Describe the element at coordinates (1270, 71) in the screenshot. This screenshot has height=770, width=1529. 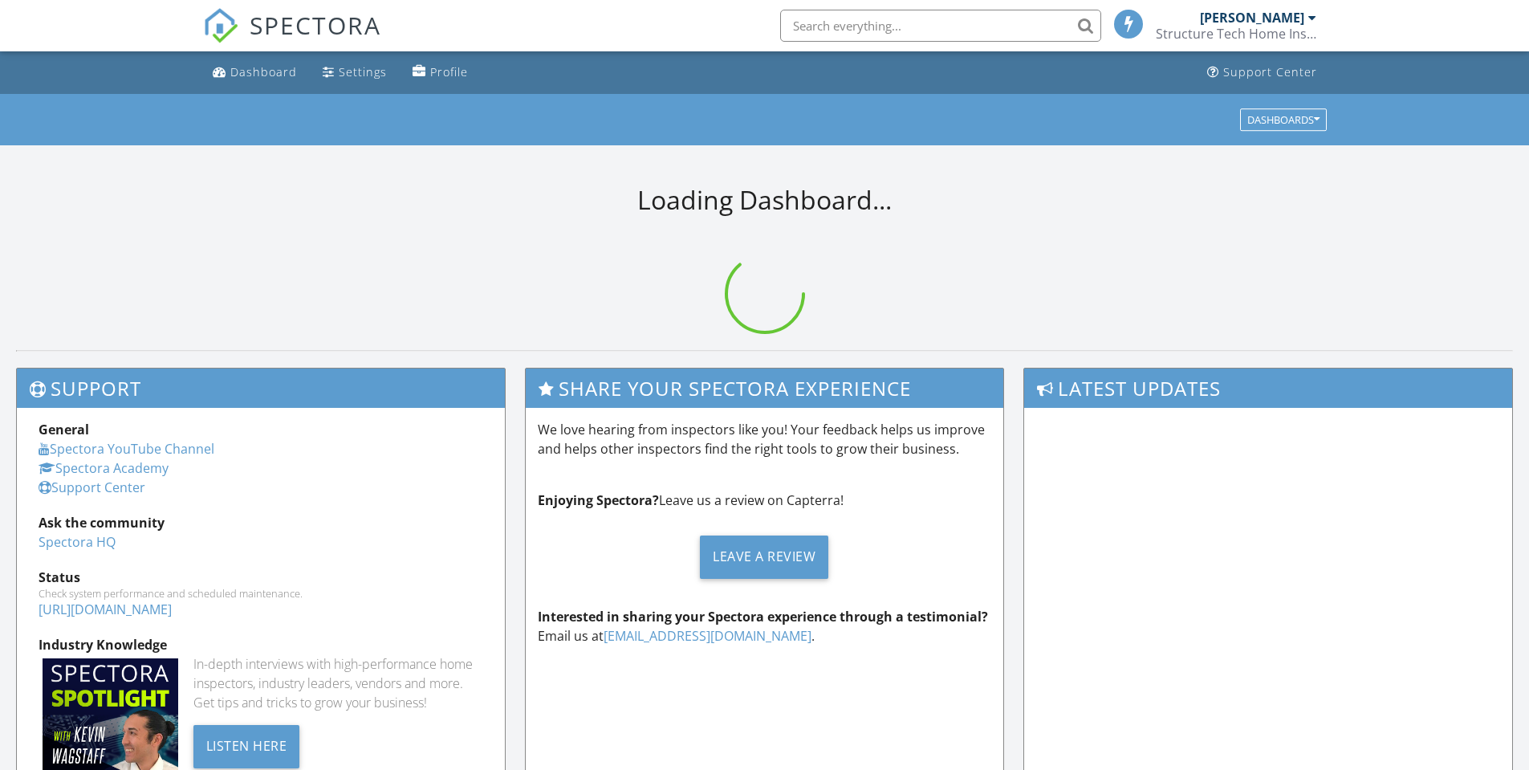
I see `div: Support Center` at that location.